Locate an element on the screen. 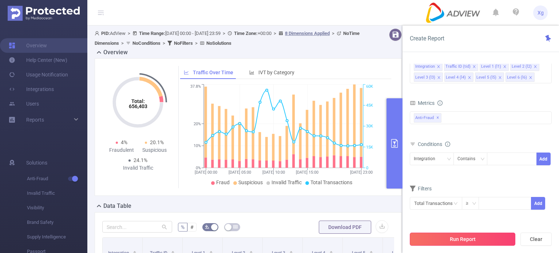 The height and width of the screenshot is (253, 559). i: icon: user is located at coordinates (98, 33).